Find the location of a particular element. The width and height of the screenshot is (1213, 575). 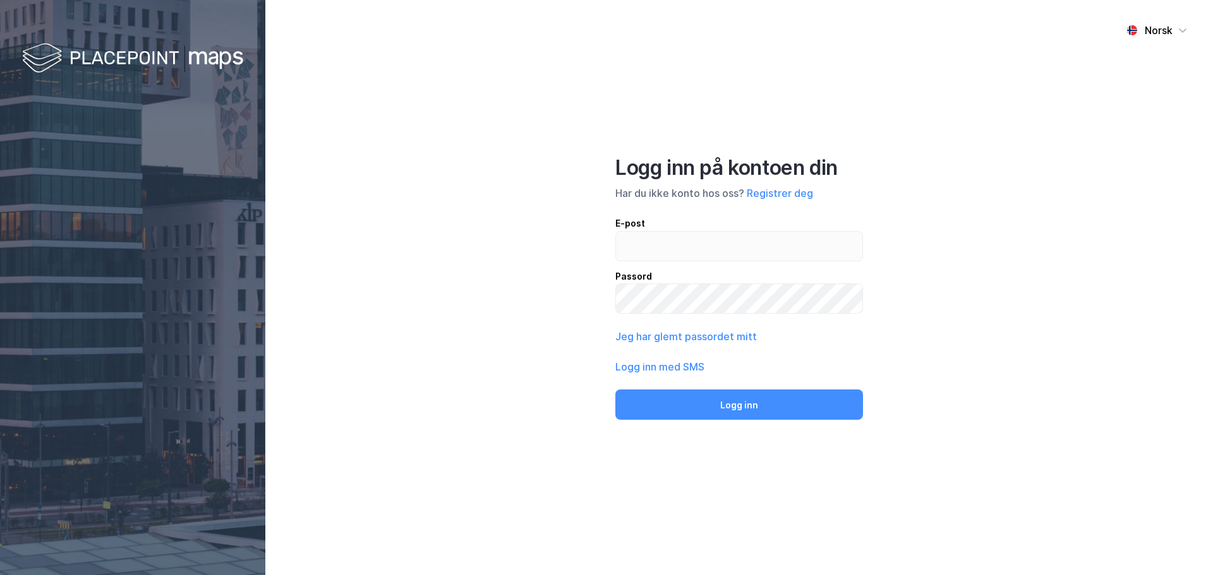

button: Jeg har glemt passordet mitt is located at coordinates (686, 337).